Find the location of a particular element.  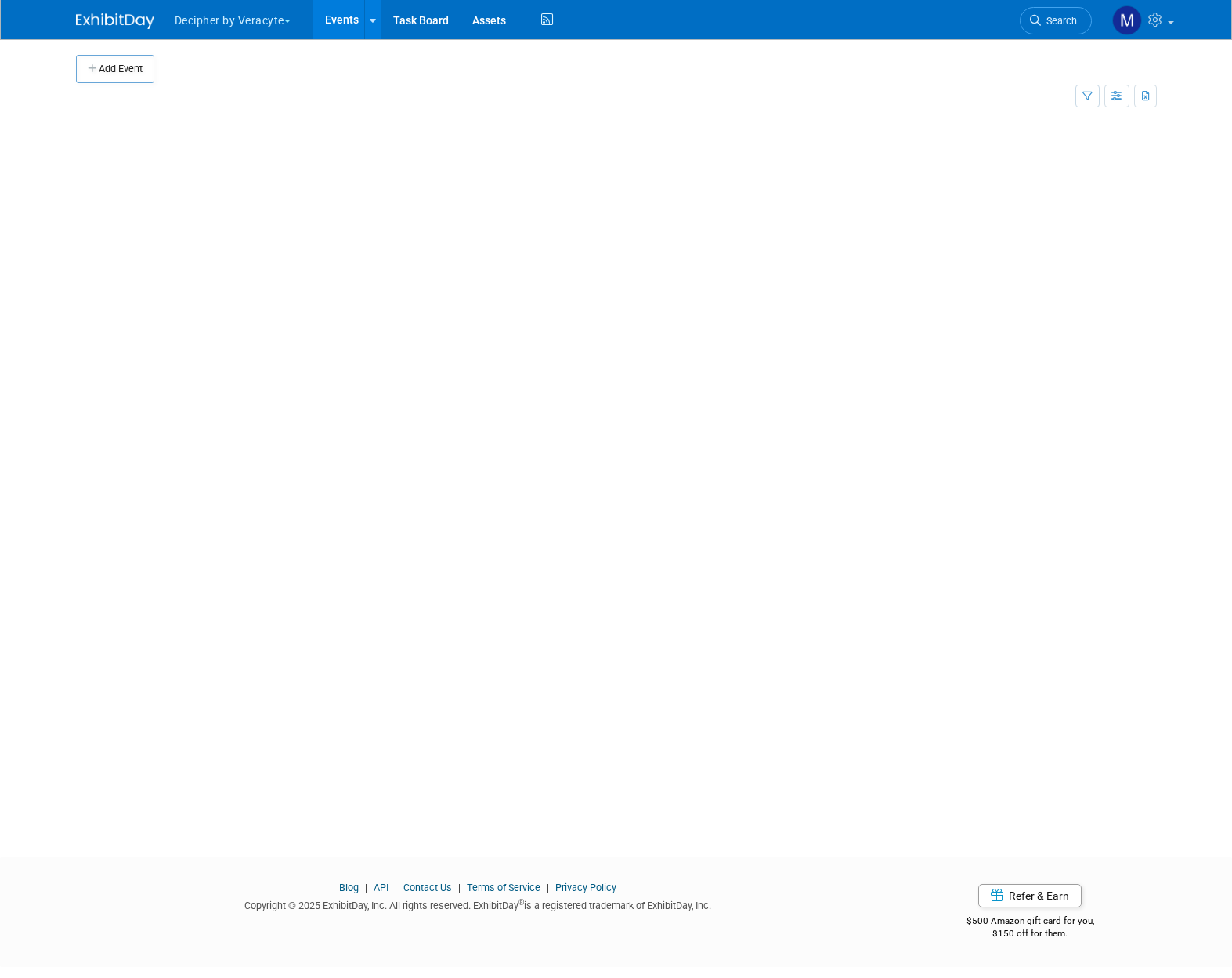

div: $150 off for them. is located at coordinates (1030, 933).